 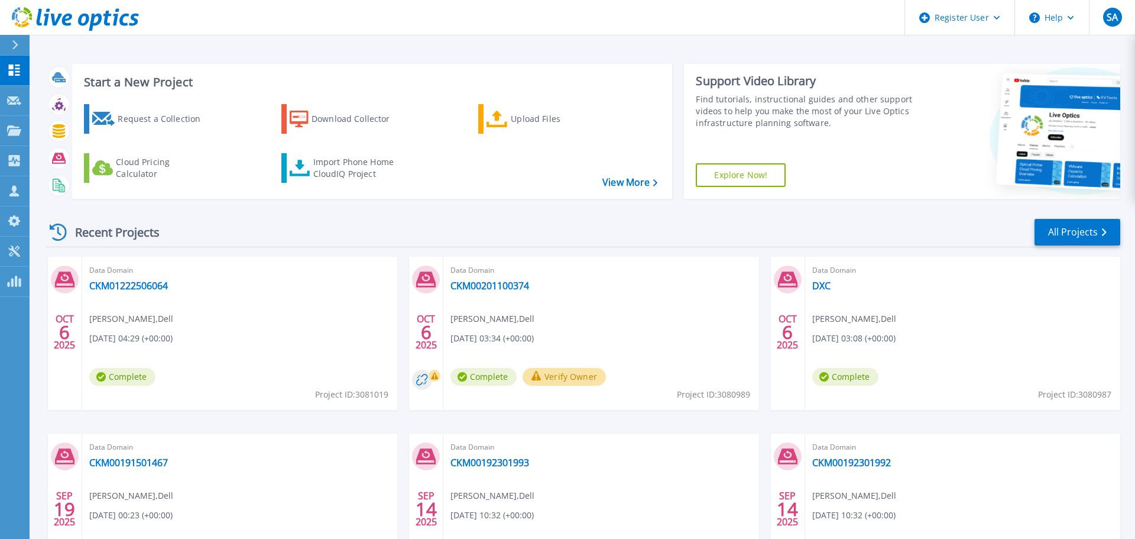 I want to click on div: Recent Projects, so click(x=111, y=232).